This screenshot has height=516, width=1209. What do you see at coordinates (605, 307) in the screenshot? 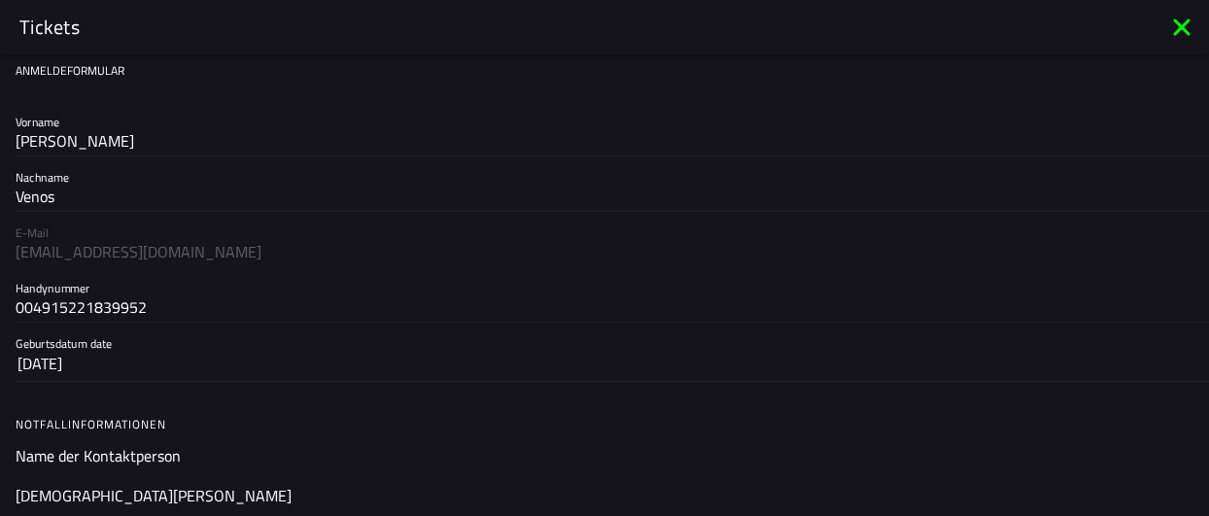
I see `input: Handynummer` at bounding box center [605, 307].